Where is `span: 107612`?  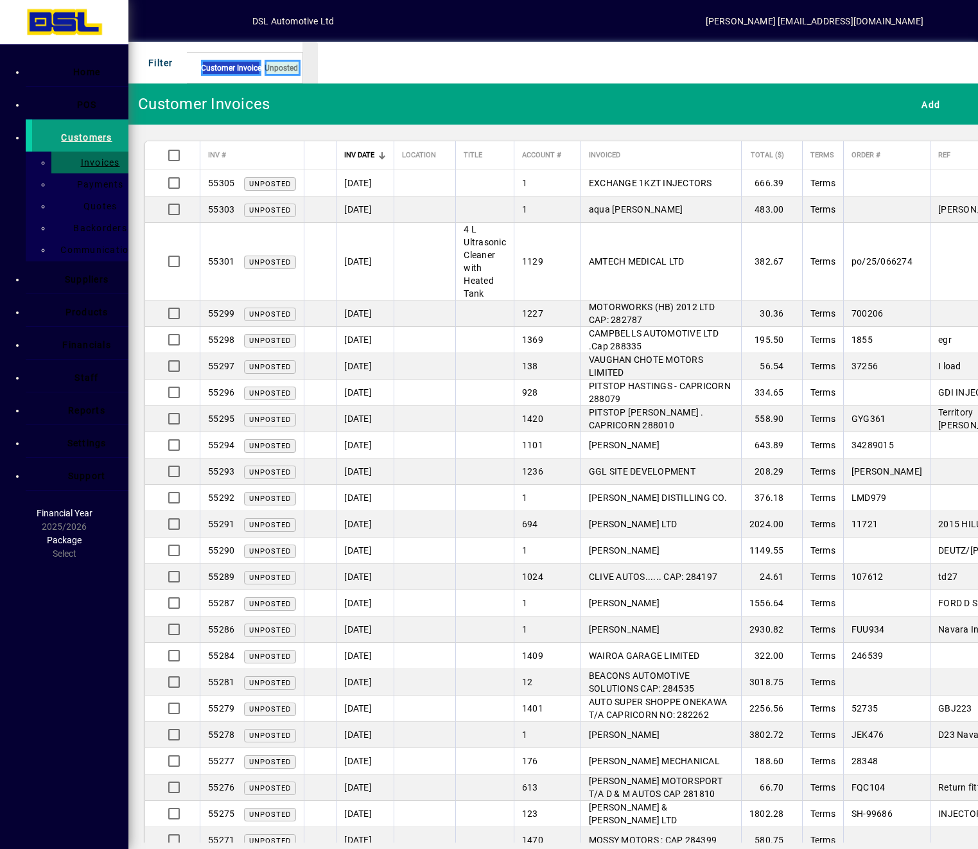
span: 107612 is located at coordinates (868, 577).